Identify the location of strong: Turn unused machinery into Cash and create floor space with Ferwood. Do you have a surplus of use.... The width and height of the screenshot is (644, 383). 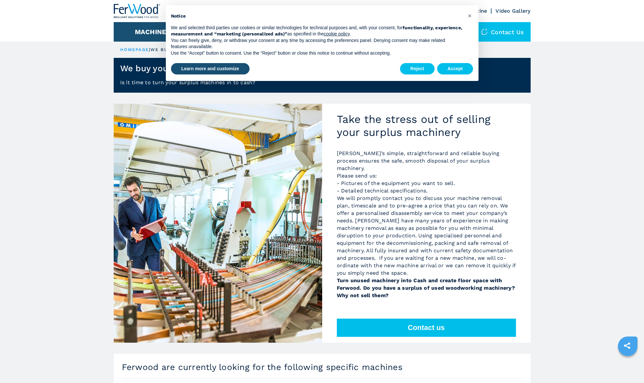
(425, 288).